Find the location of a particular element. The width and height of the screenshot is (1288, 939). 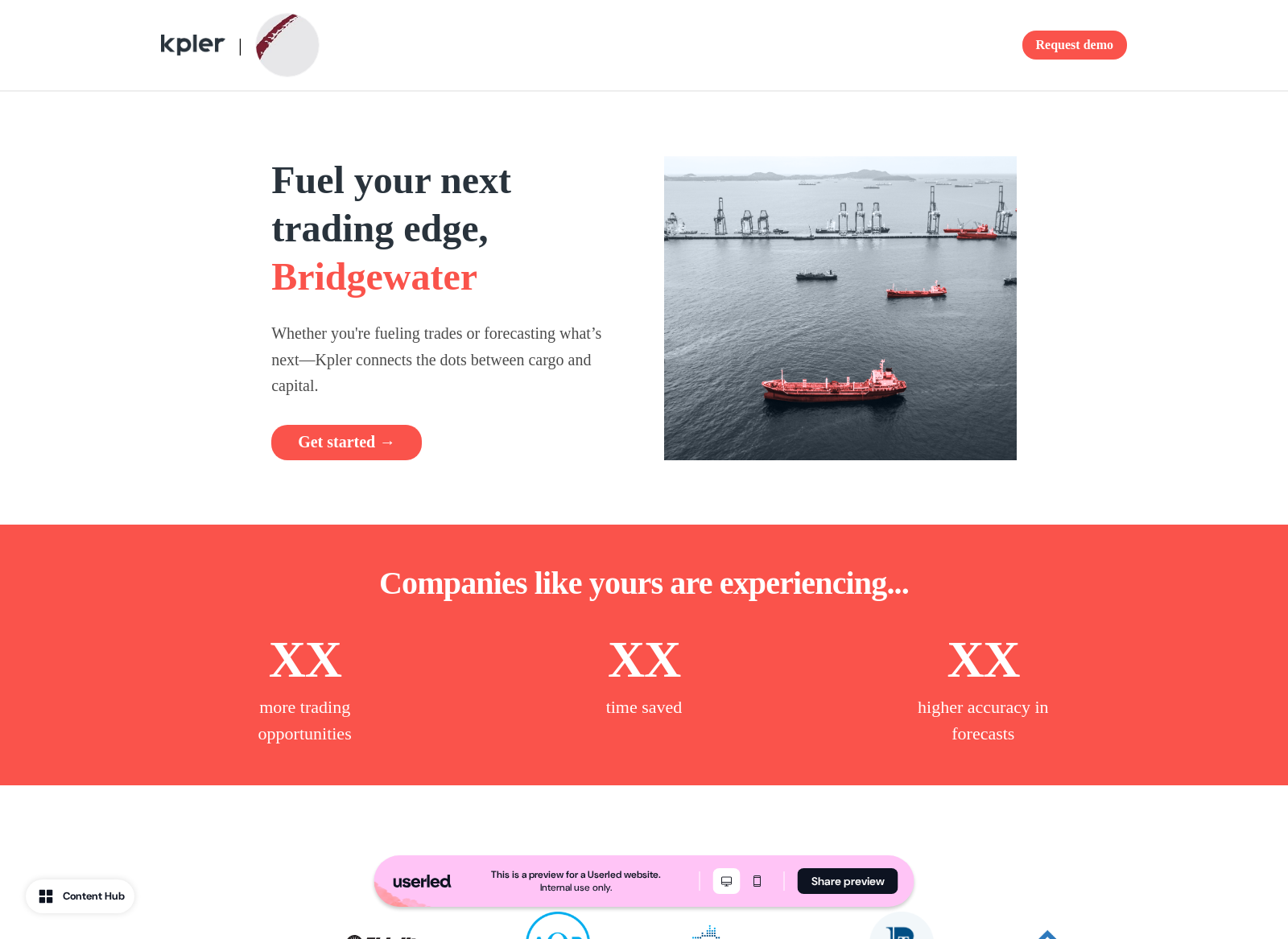

button: Content Hub is located at coordinates (80, 897).